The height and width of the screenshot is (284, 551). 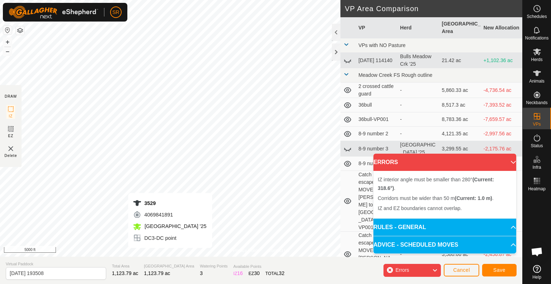 I want to click on th: Herd, so click(x=418, y=28).